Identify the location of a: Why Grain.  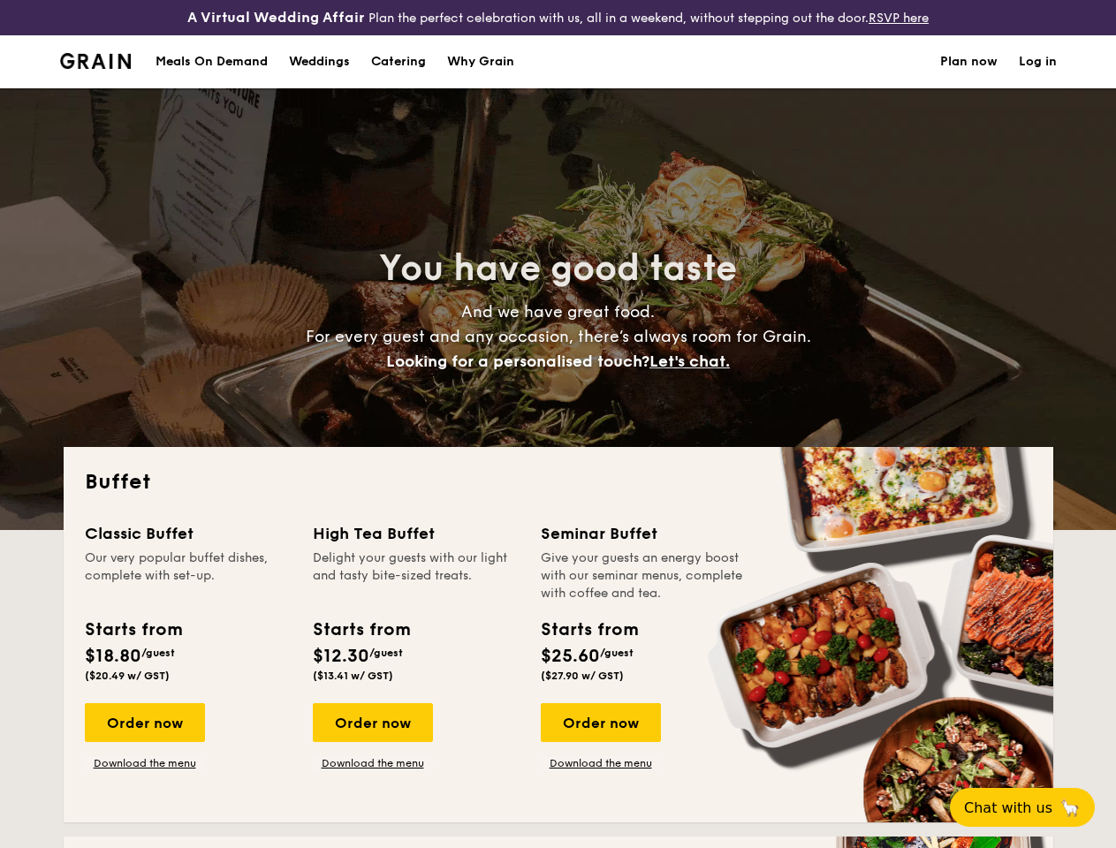
(481, 62).